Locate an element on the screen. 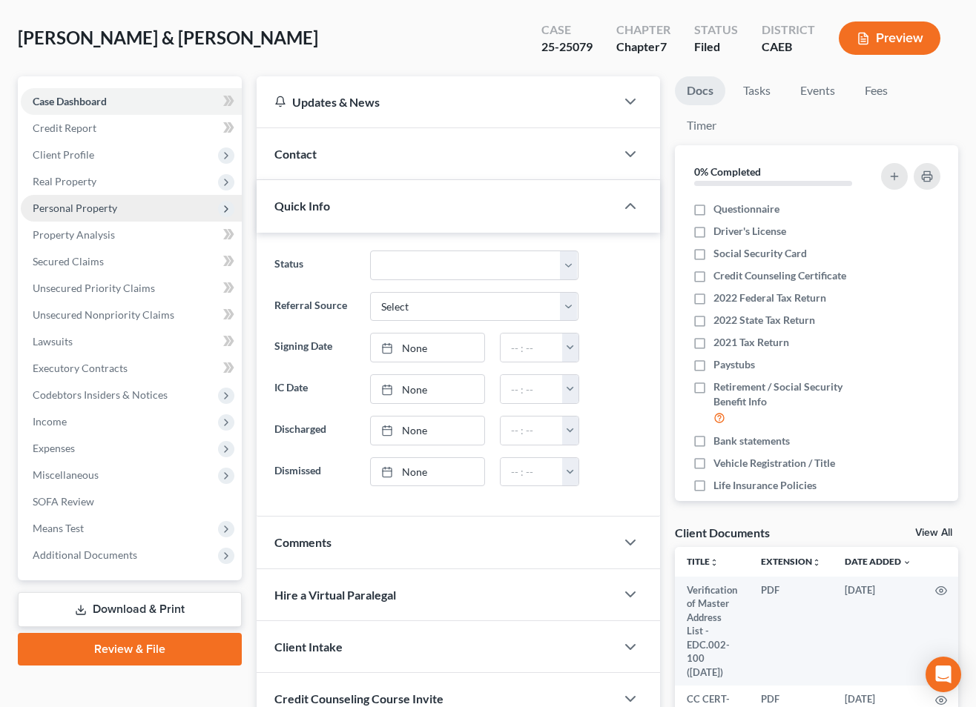  span: Paystubs is located at coordinates (734, 365).